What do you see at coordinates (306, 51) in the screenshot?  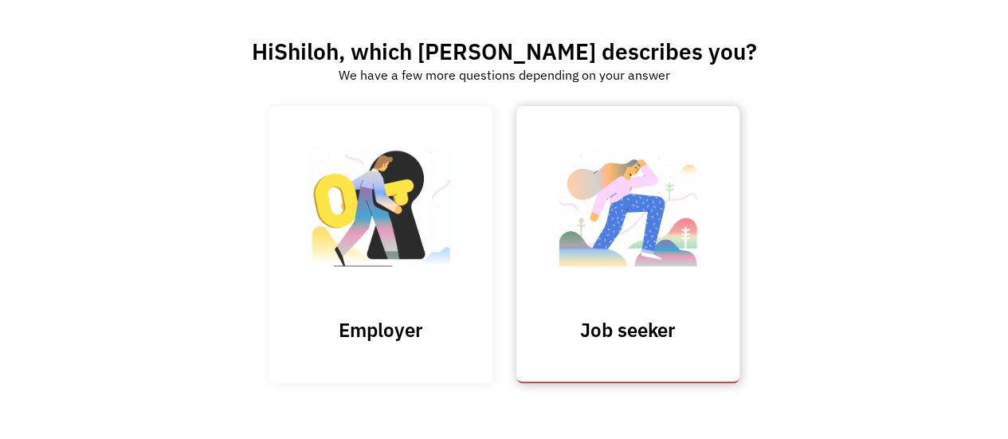 I see `span: Shiloh` at bounding box center [306, 51].